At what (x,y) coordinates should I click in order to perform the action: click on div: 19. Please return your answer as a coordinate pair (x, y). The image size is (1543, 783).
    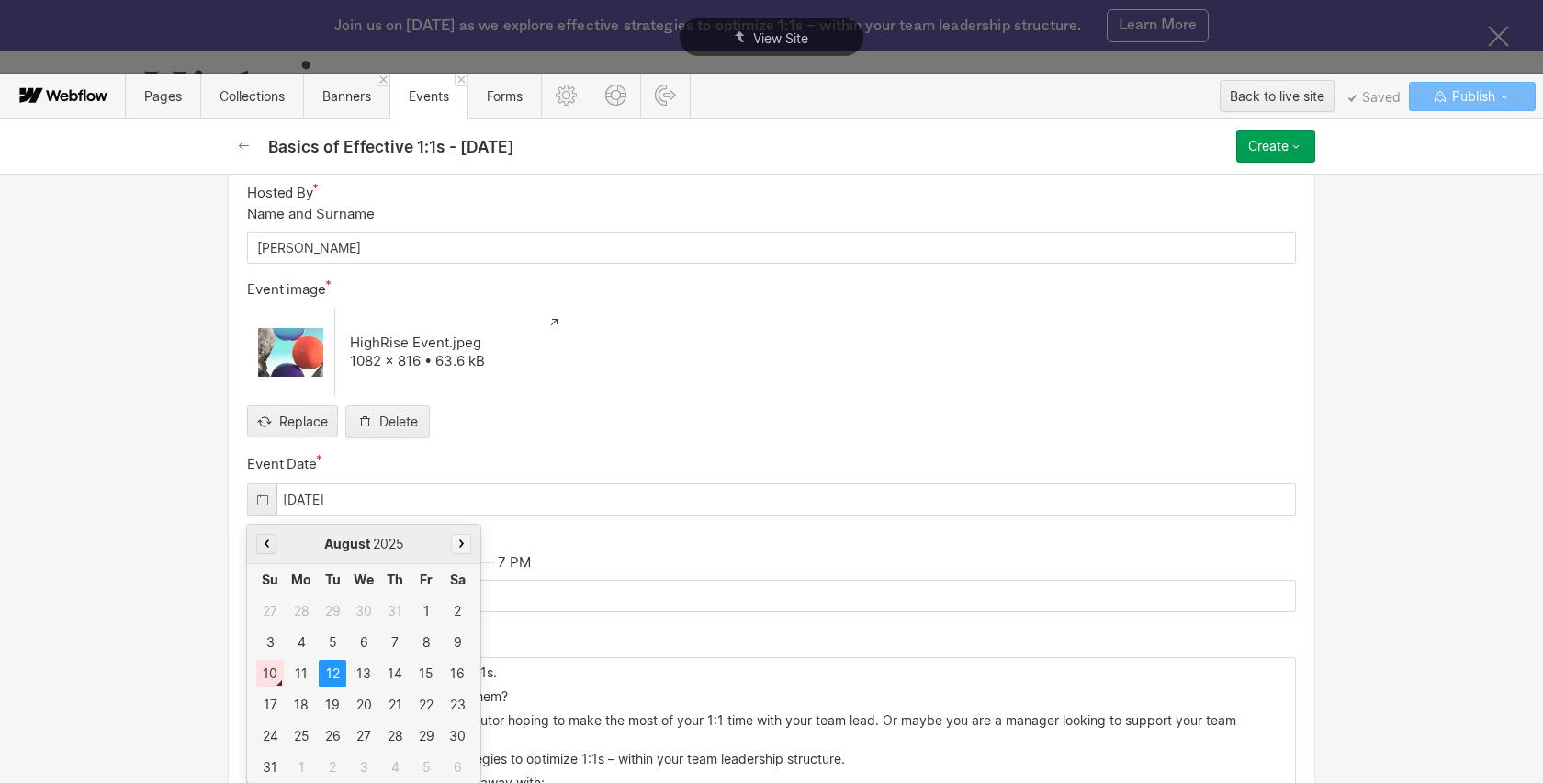
    Looking at the image, I should click on (333, 705).